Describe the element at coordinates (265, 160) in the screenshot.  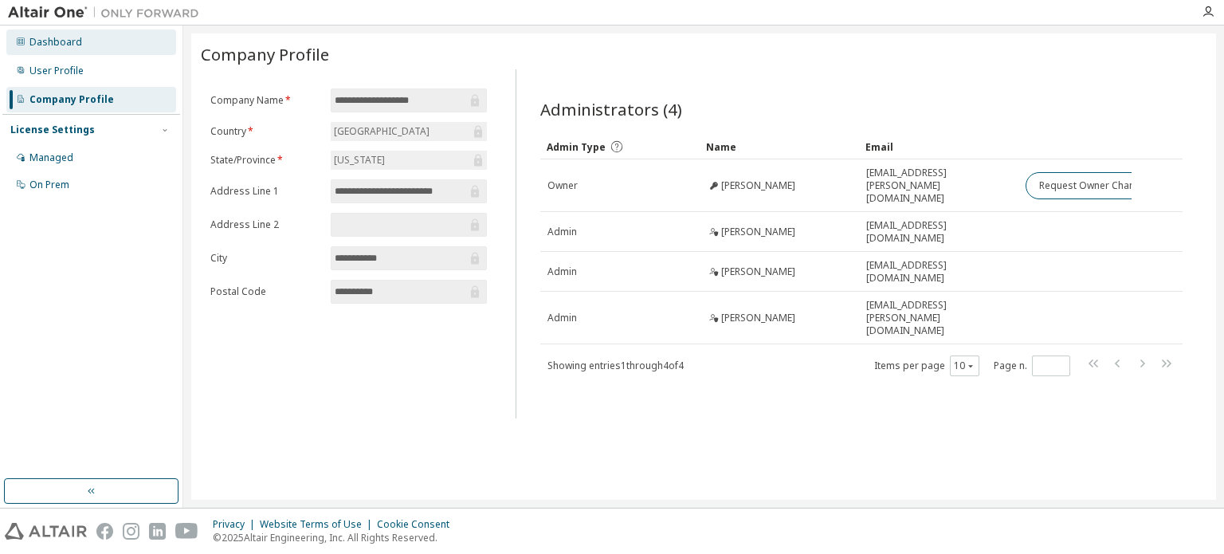
I see `label: State/Province` at that location.